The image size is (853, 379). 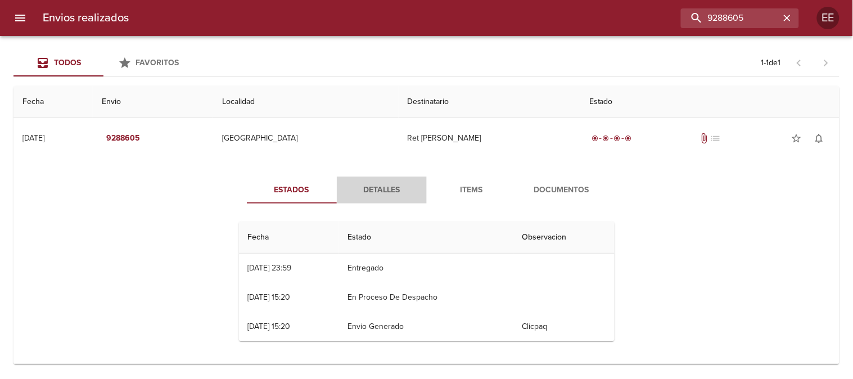 I want to click on span: Documentos, so click(x=562, y=190).